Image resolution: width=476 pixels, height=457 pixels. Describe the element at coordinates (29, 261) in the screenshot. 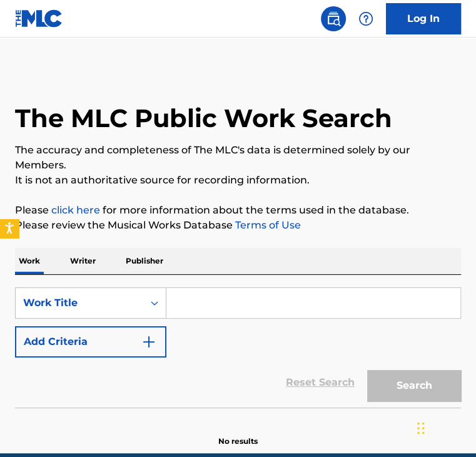

I see `p: Work` at that location.